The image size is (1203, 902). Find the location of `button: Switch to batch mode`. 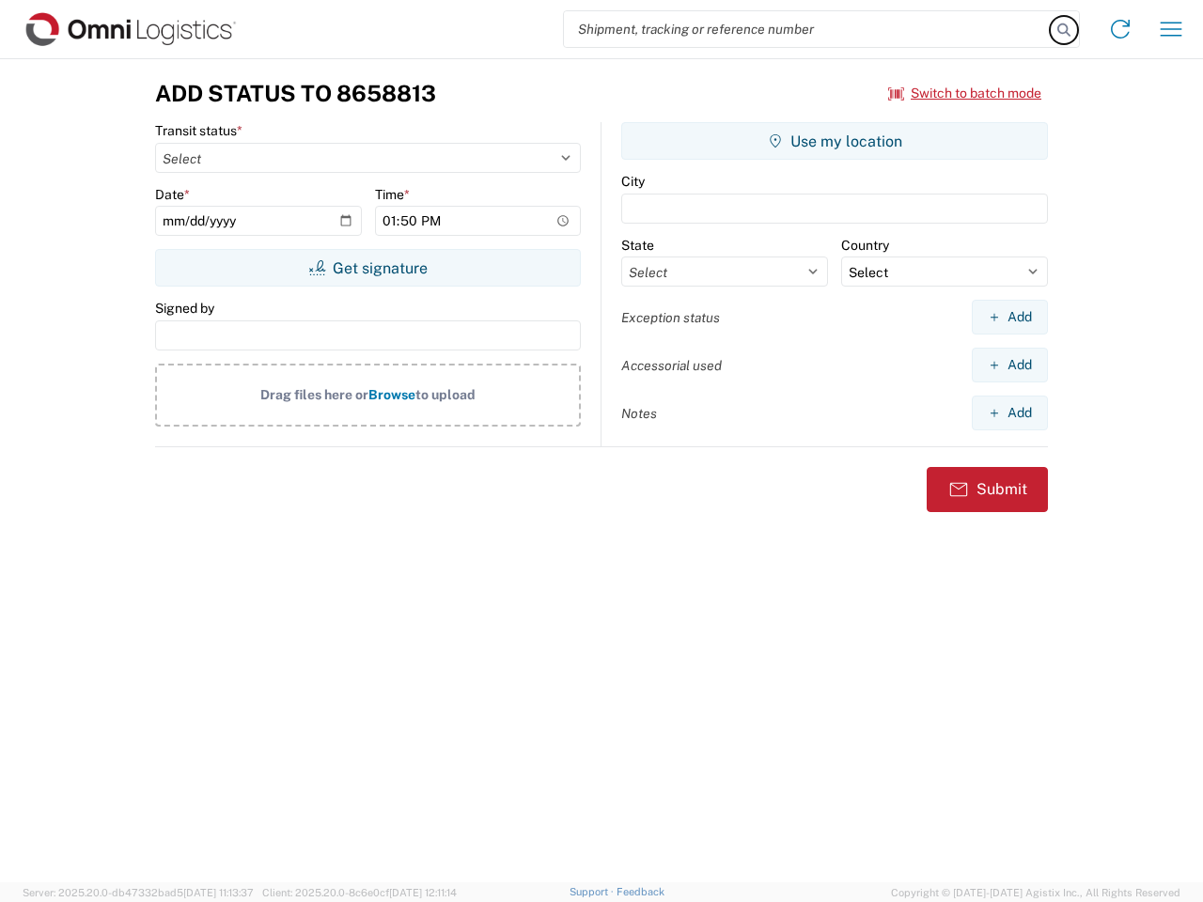

button: Switch to batch mode is located at coordinates (964, 93).